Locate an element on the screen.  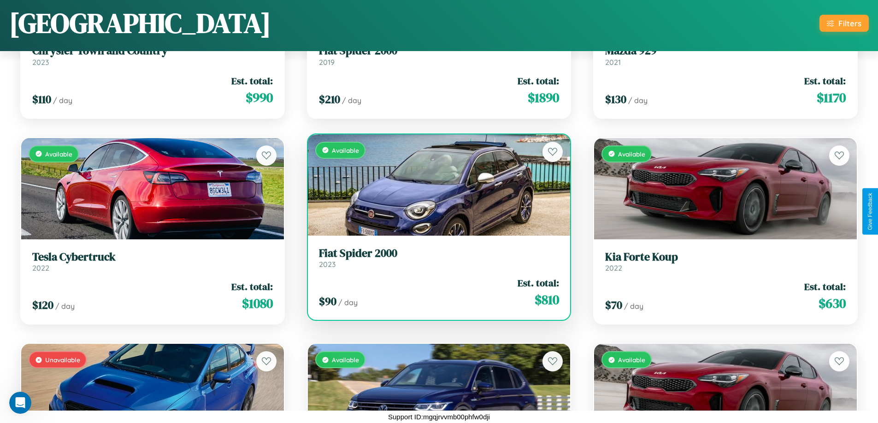
p: Support ID: mgqjrvvmb00phfw0dji is located at coordinates (439, 417).